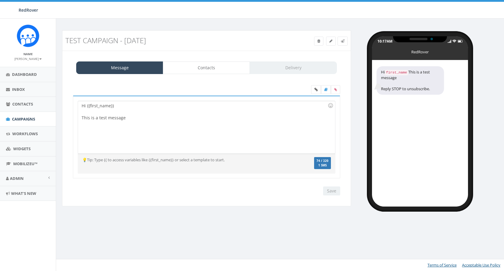  What do you see at coordinates (323, 166) in the screenshot?
I see `span: 1 SMS` at bounding box center [323, 166].